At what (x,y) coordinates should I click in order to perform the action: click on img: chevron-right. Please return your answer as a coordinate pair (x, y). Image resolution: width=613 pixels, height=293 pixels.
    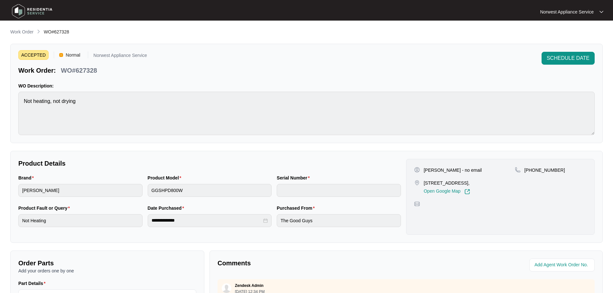
    Looking at the image, I should click on (39, 32).